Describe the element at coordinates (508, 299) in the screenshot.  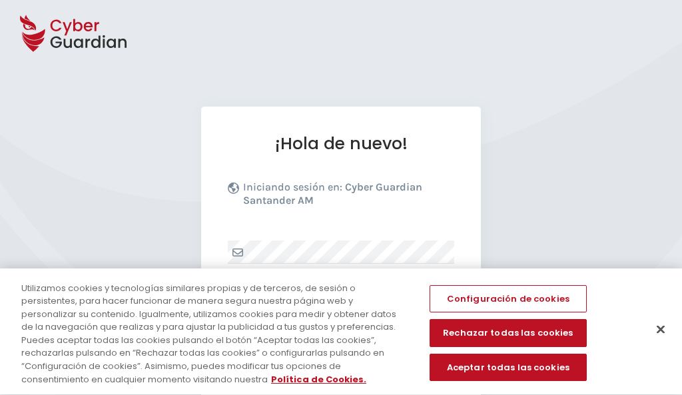
I see `button: Configuración de cookies` at that location.